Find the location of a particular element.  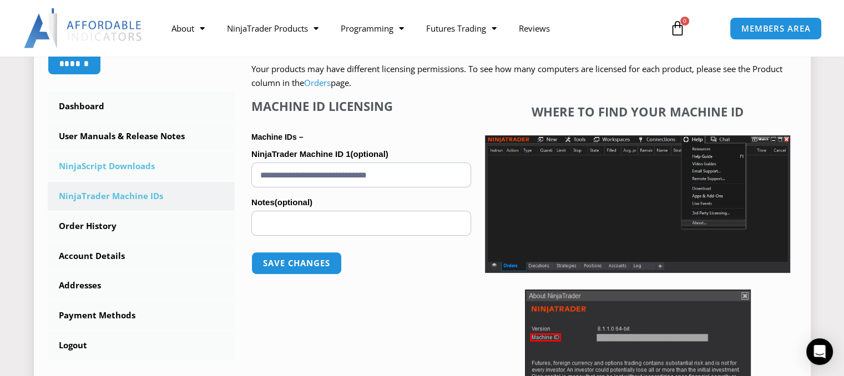

a: Orders is located at coordinates (317, 83).